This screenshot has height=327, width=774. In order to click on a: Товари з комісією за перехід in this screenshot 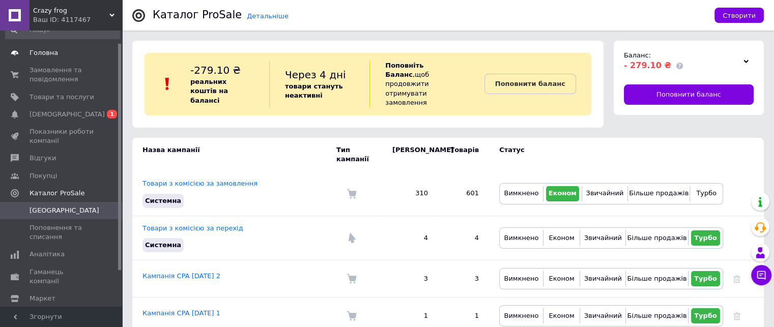, I will do `click(193, 228)`.